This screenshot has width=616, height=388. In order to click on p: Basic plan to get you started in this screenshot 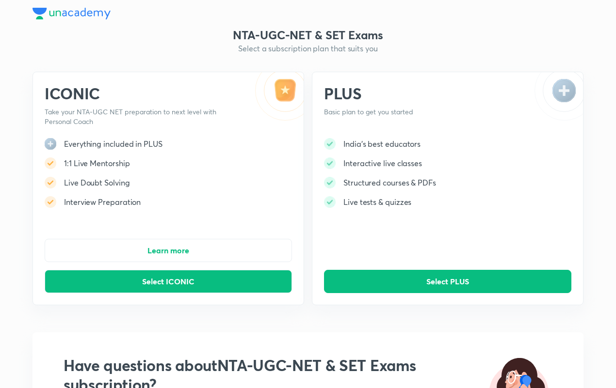, I will do `click(421, 112)`.